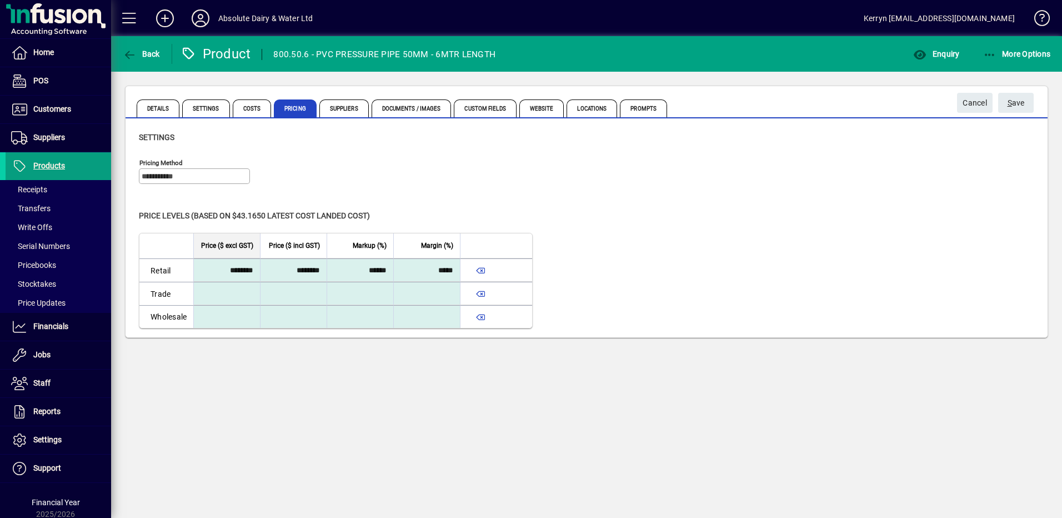 The width and height of the screenshot is (1062, 518). I want to click on span: Price Updates, so click(38, 303).